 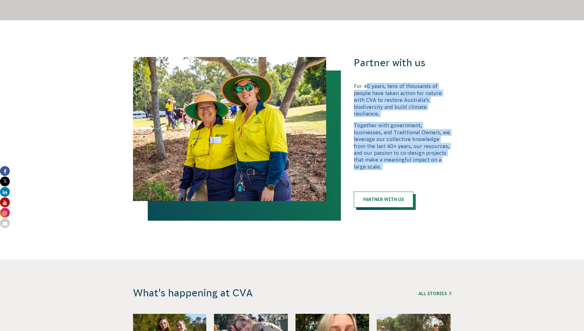 What do you see at coordinates (435, 294) in the screenshot?
I see `a: All Stories` at bounding box center [435, 294].